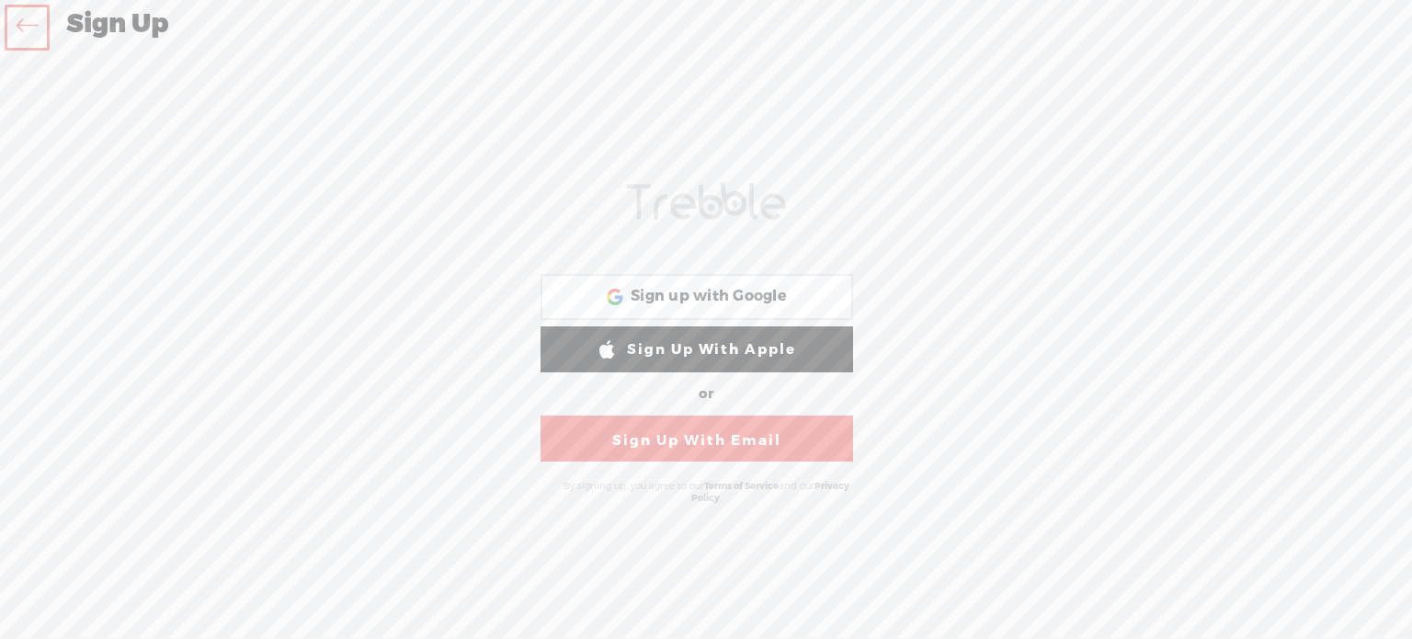 The height and width of the screenshot is (639, 1412). I want to click on div: By signing up, you agree to our and our ., so click(706, 492).